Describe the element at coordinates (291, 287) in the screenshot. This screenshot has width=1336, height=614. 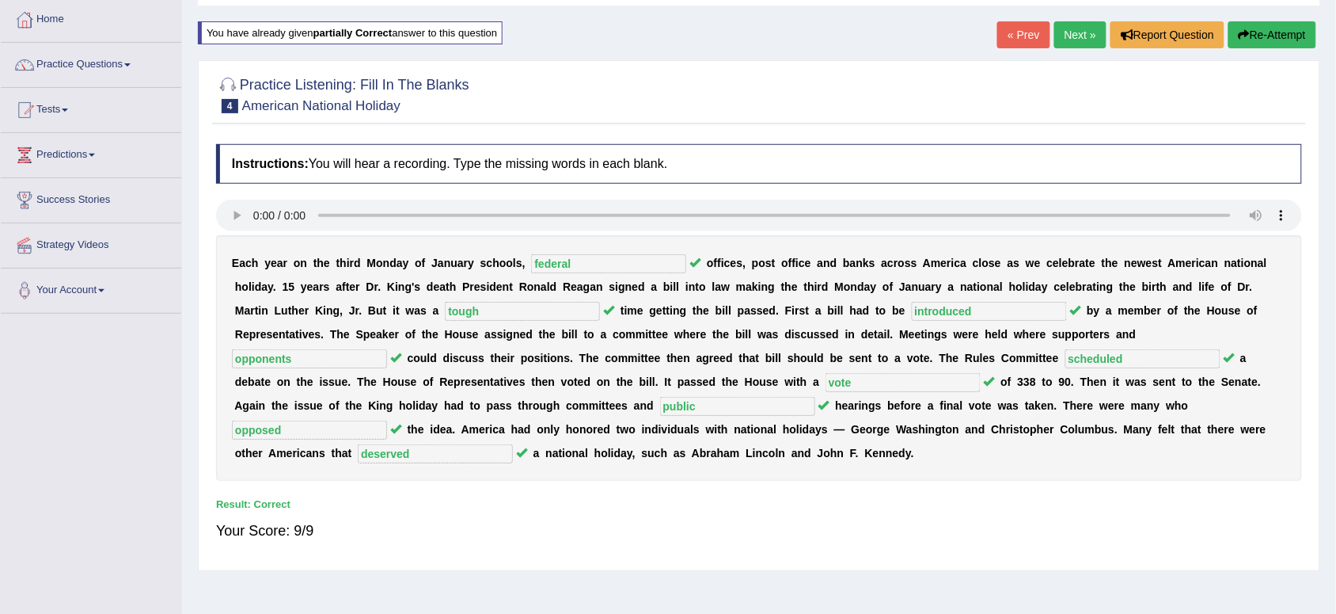
I see `b: 5` at that location.